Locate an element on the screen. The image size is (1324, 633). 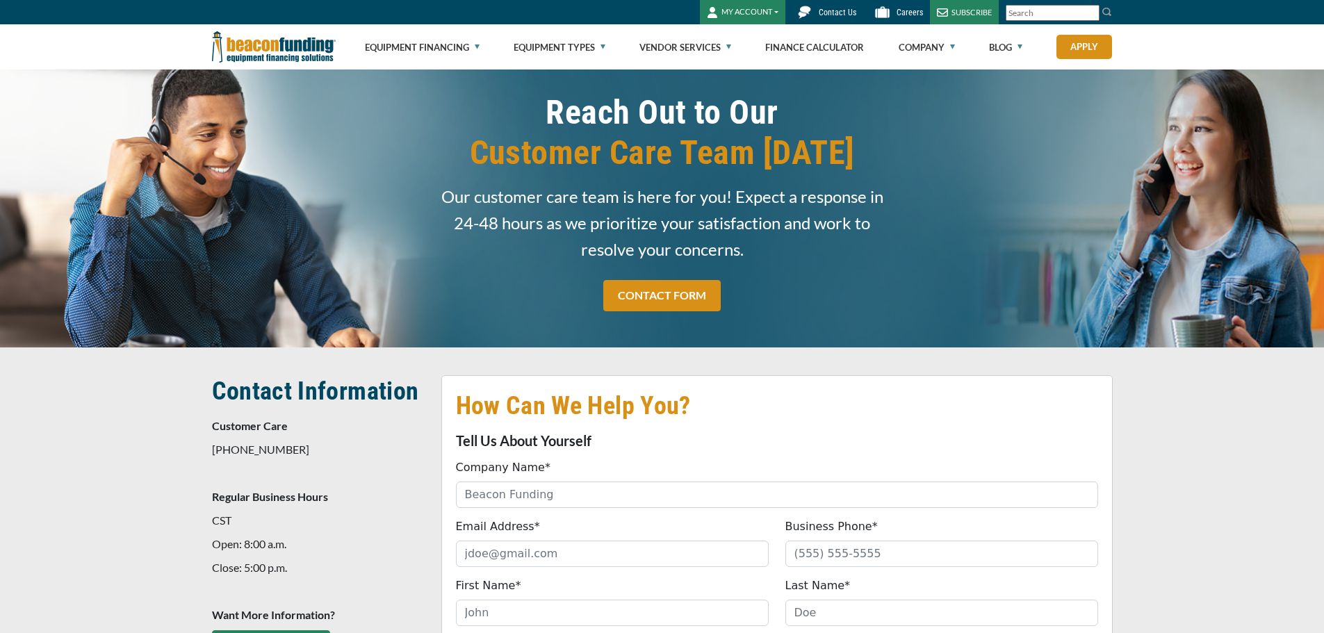
label: Last Name* is located at coordinates (818, 586).